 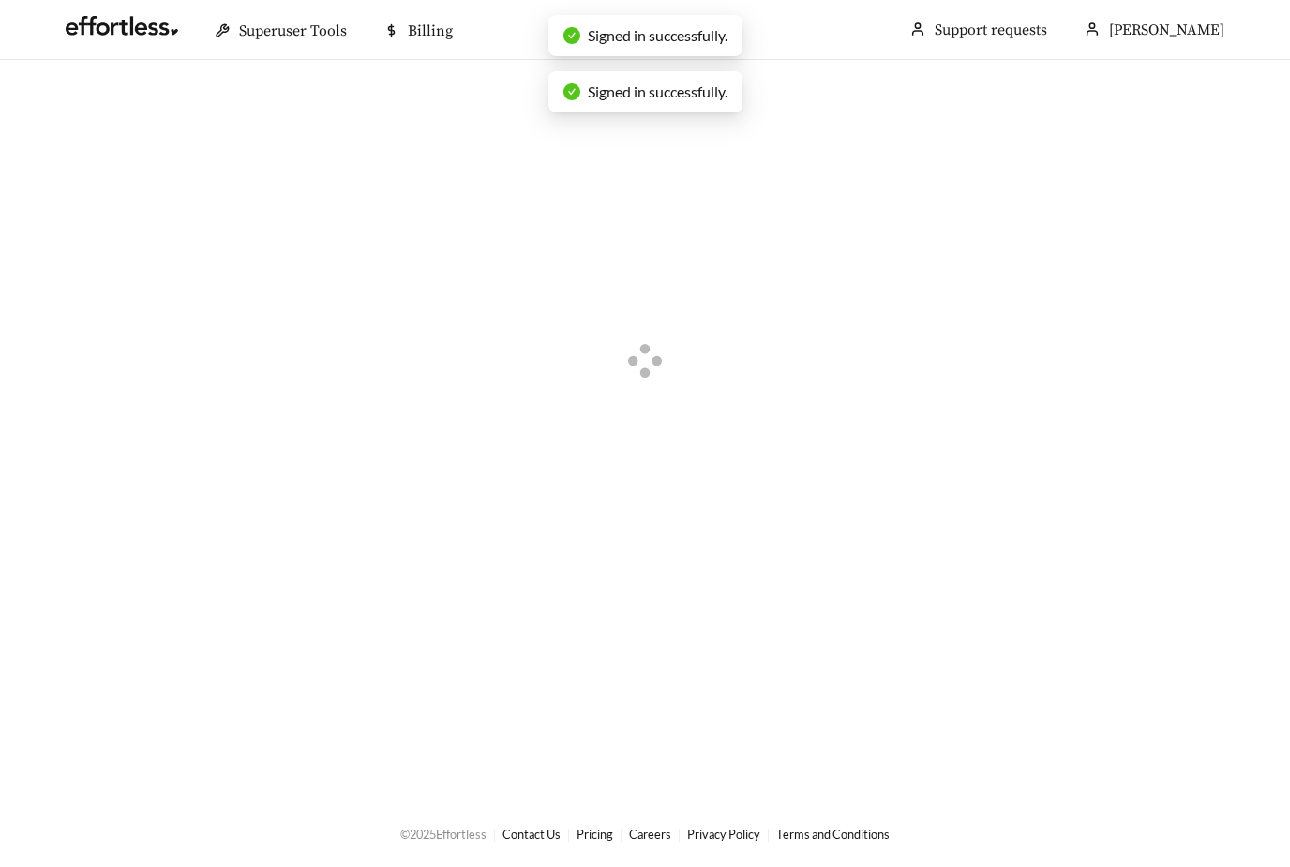 I want to click on a: Careers, so click(x=650, y=834).